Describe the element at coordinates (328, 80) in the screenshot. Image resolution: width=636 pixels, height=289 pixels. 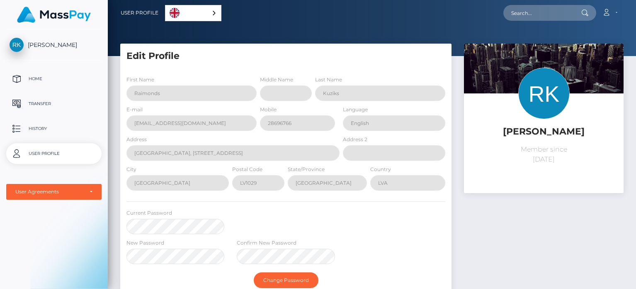
I see `label: Last Name` at that location.